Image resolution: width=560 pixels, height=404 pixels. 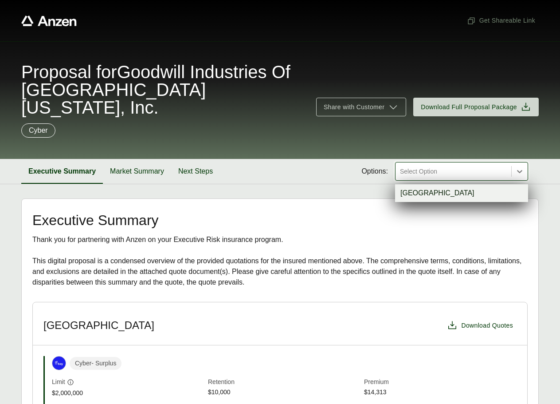 What do you see at coordinates (38, 130) in the screenshot?
I see `p: Cyber` at bounding box center [38, 130].